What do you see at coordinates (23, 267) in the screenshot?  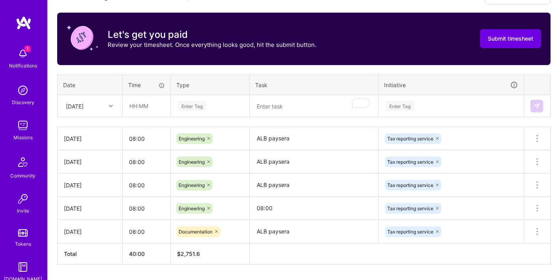 I see `img: guide book` at bounding box center [23, 267].